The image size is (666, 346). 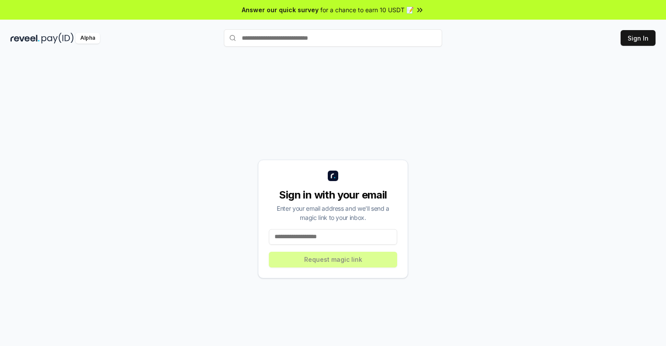 I want to click on span: for a chance to earn 10 USDT 📝, so click(x=367, y=10).